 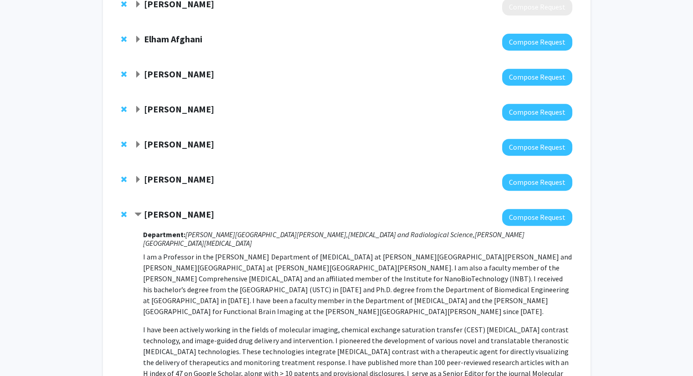 What do you see at coordinates (537, 147) in the screenshot?
I see `button: Compose Request to Tae Chung` at bounding box center [537, 147].